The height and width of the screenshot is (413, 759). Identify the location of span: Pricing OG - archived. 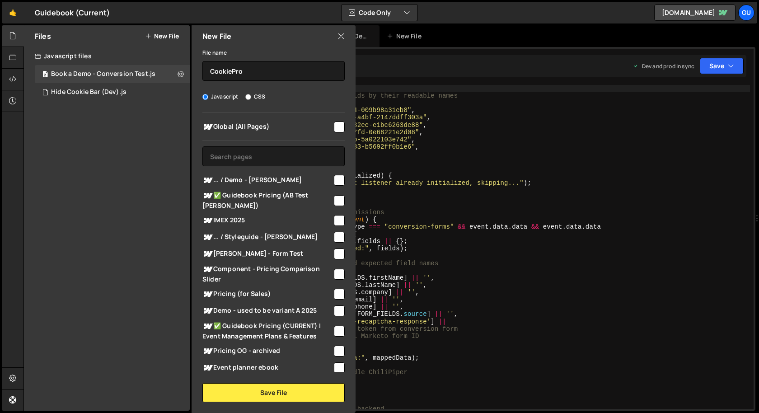
(267, 351).